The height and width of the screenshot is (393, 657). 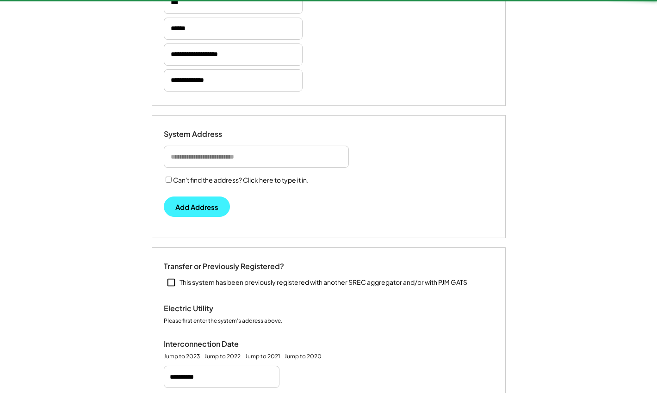 I want to click on div: Jump to 2022, so click(x=222, y=357).